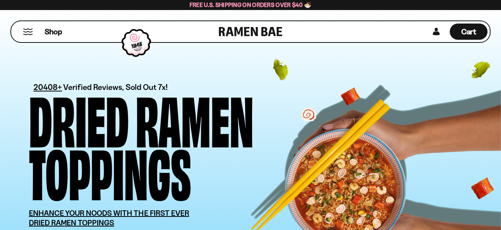 Image resolution: width=501 pixels, height=230 pixels. What do you see at coordinates (53, 32) in the screenshot?
I see `span: Shop` at bounding box center [53, 32].